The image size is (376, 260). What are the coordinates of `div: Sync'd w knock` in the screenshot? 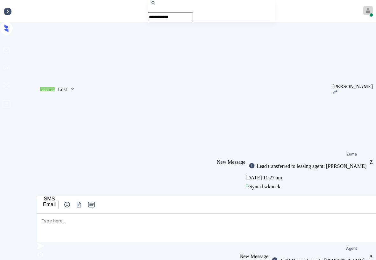 It's located at (308, 187).